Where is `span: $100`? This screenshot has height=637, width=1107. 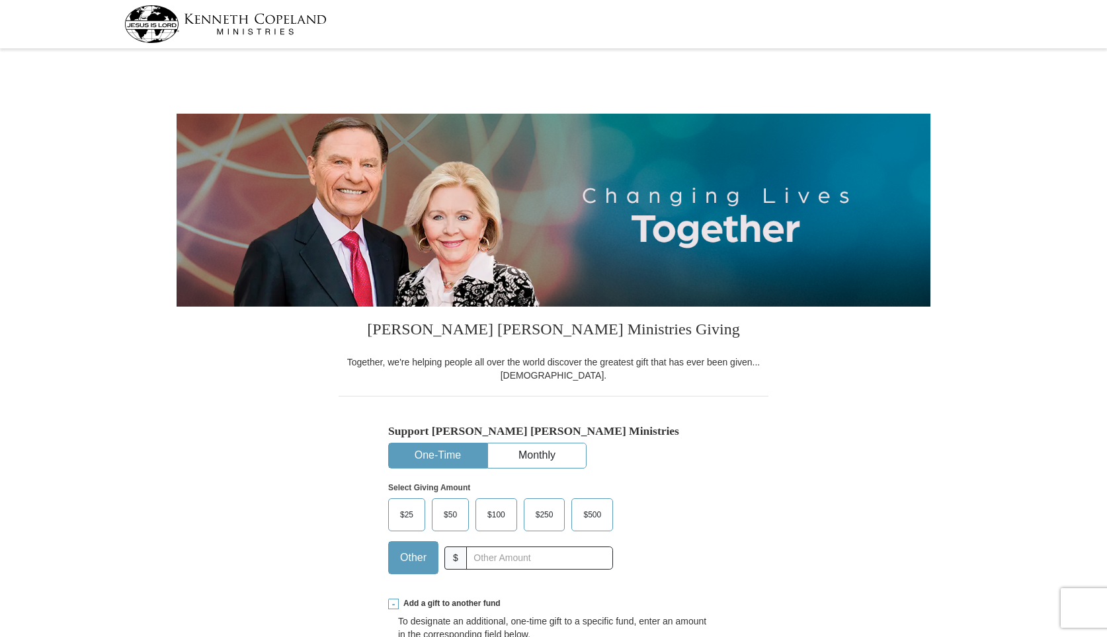
span: $100 is located at coordinates (496, 515).